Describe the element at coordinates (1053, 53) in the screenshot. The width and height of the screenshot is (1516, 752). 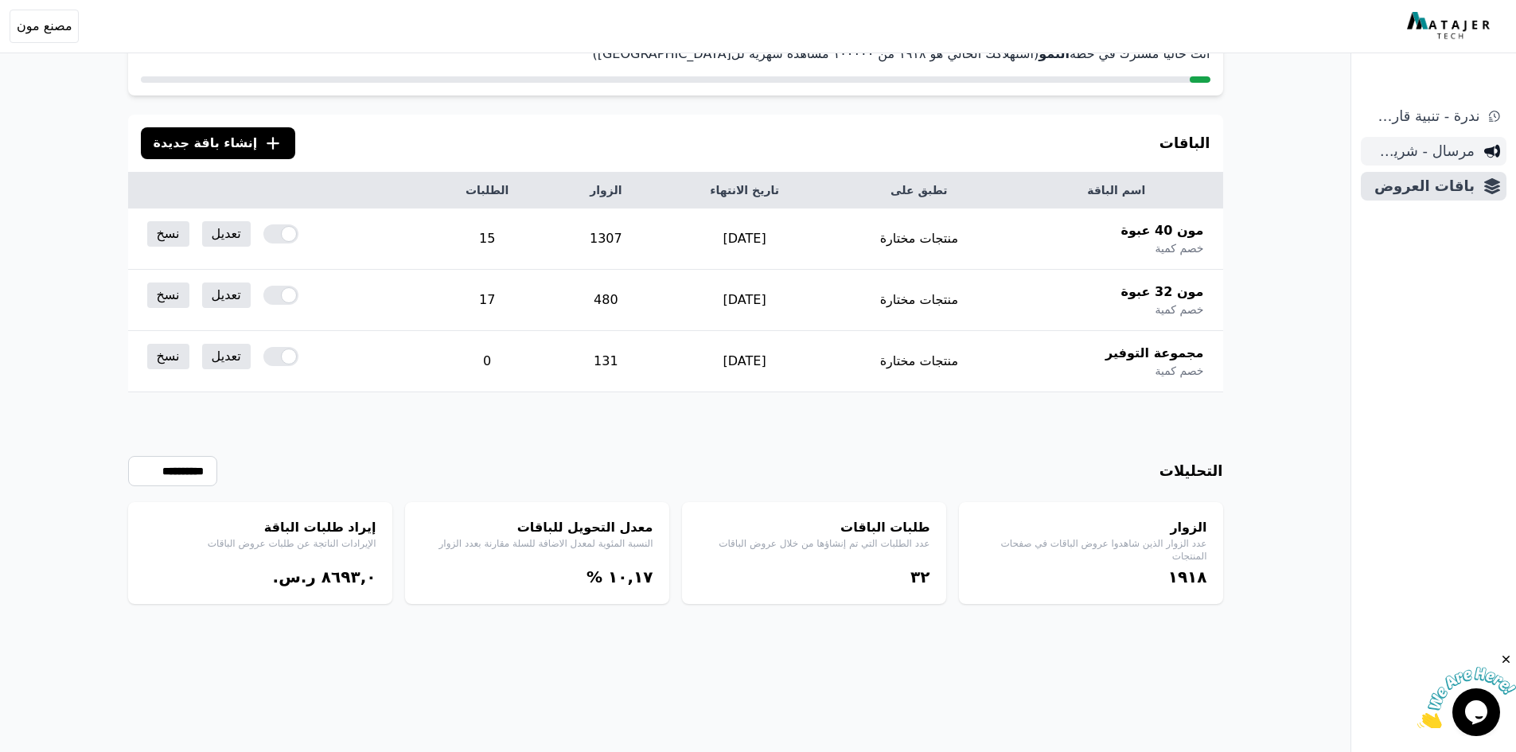
I see `strong: النمو` at that location.